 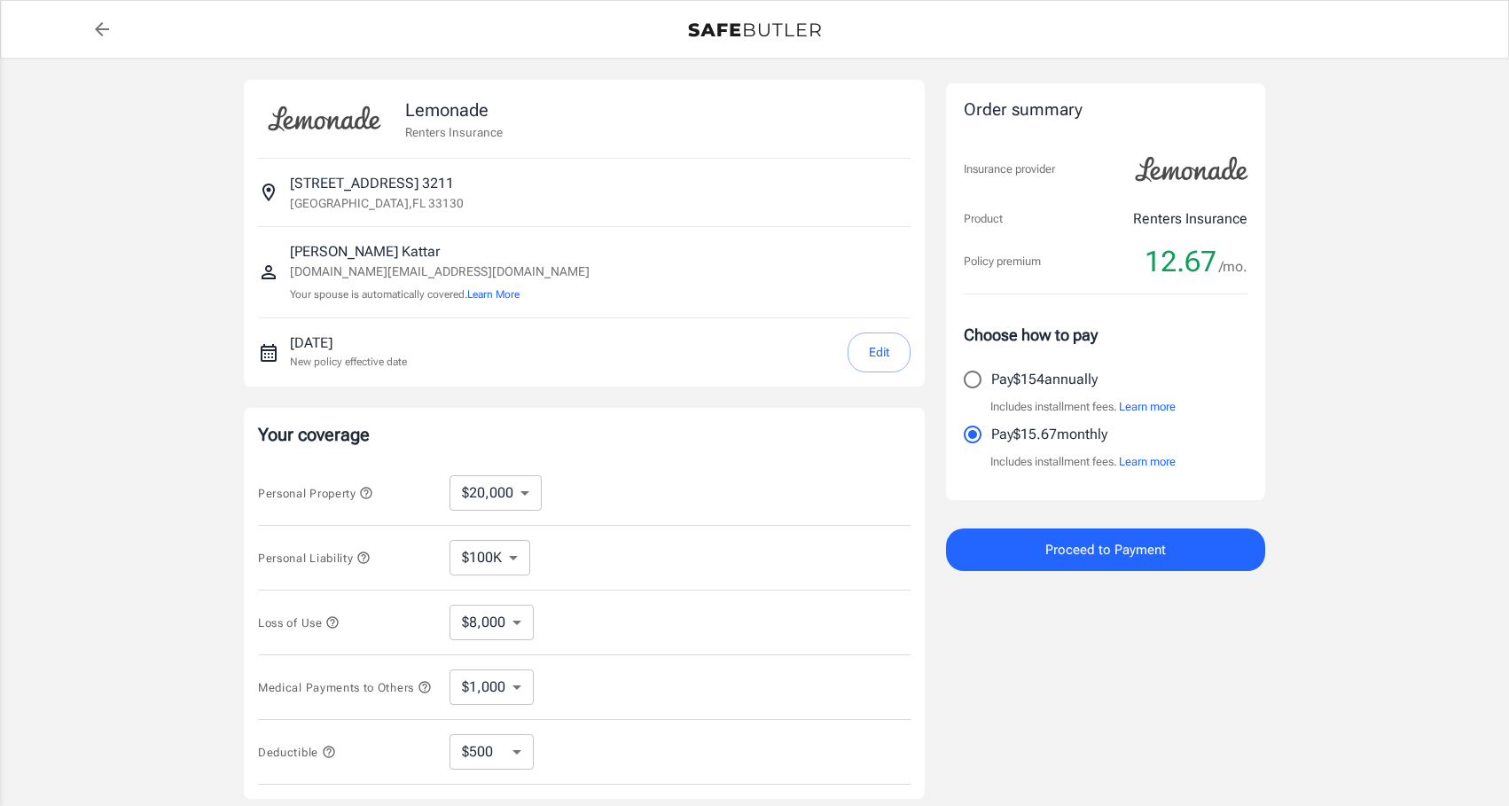 I want to click on p: Your spouse is automatically covered., so click(x=440, y=294).